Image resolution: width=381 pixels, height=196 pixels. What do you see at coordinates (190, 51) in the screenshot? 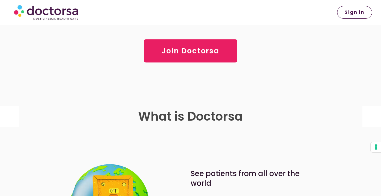
I see `a: Join Doctorsa` at bounding box center [190, 51].